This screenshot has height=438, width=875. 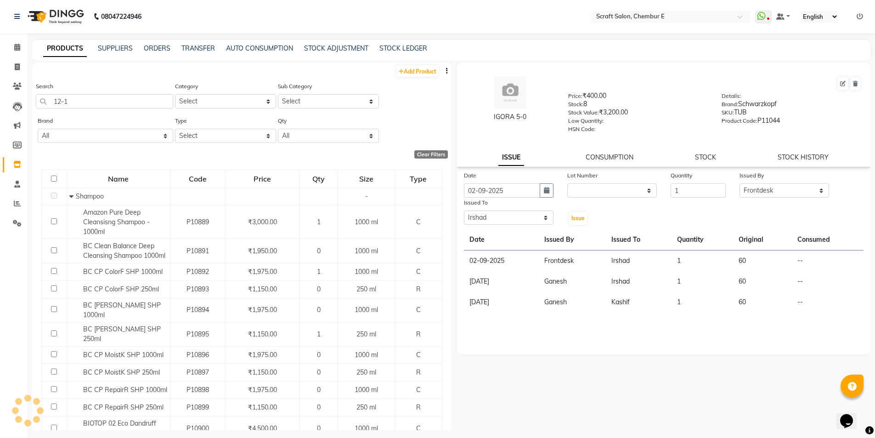 I want to click on th: Consumed, so click(x=827, y=240).